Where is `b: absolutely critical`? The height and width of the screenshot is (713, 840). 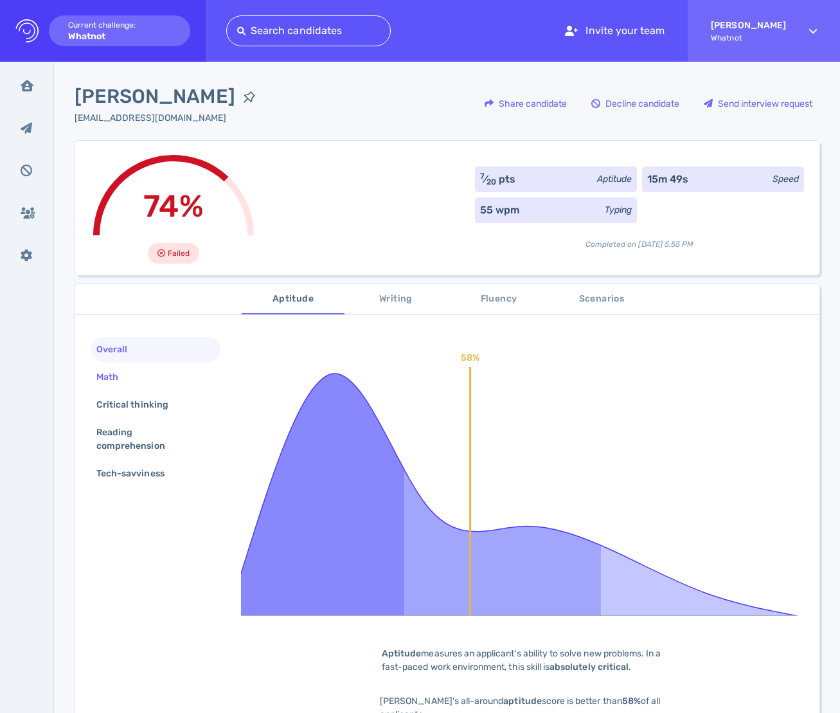
b: absolutely critical is located at coordinates (589, 666).